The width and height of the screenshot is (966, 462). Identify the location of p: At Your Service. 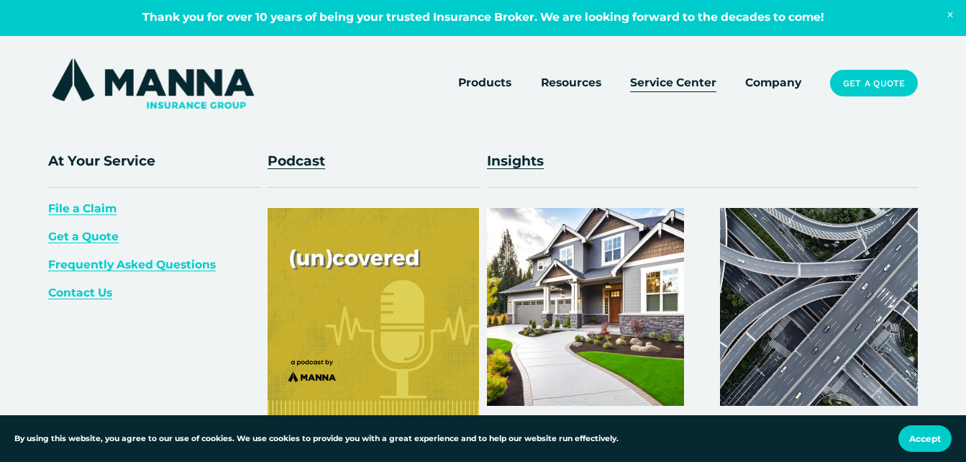
(154, 161).